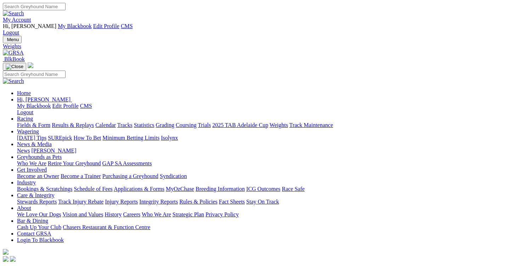 The height and width of the screenshot is (266, 524). What do you see at coordinates (37, 201) in the screenshot?
I see `a: Stewards Reports` at bounding box center [37, 201].